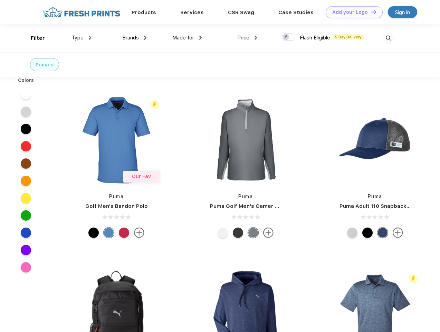 The width and height of the screenshot is (440, 332). I want to click on span: 5 Day Delivery, so click(348, 37).